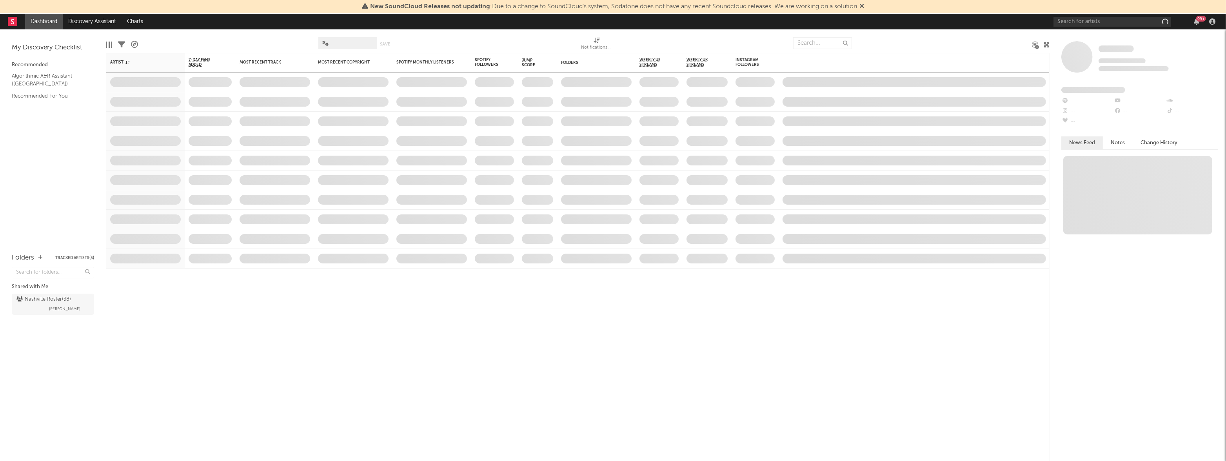 The width and height of the screenshot is (1226, 461). I want to click on div: Nashville Roster ( 38 ), so click(44, 300).